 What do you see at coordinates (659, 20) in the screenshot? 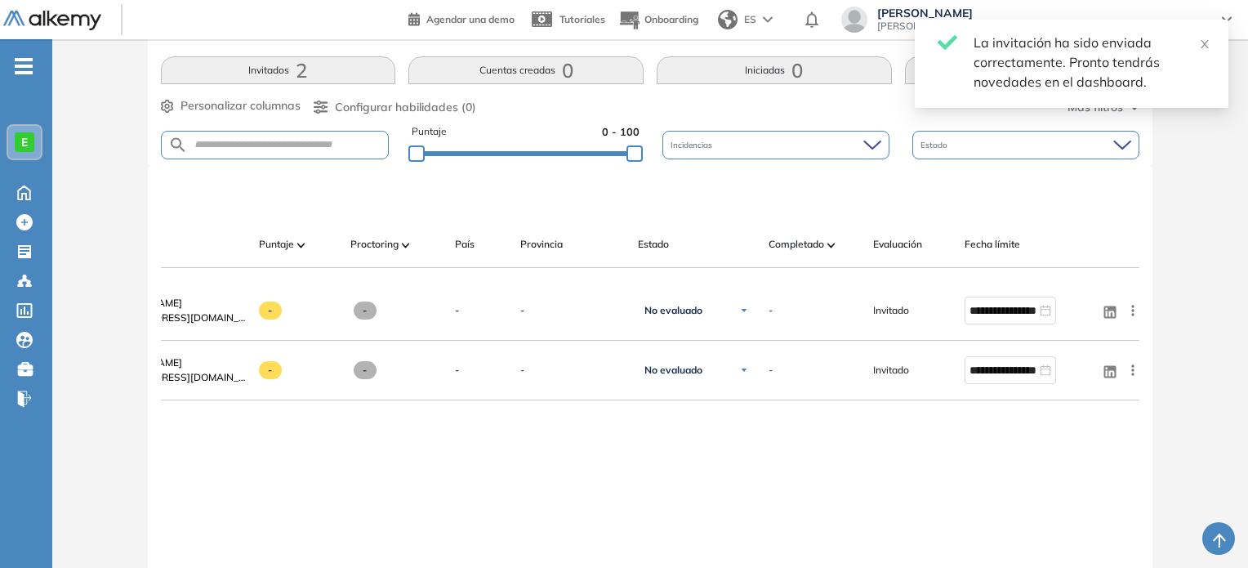
I see `button: Onboarding` at bounding box center [659, 20].